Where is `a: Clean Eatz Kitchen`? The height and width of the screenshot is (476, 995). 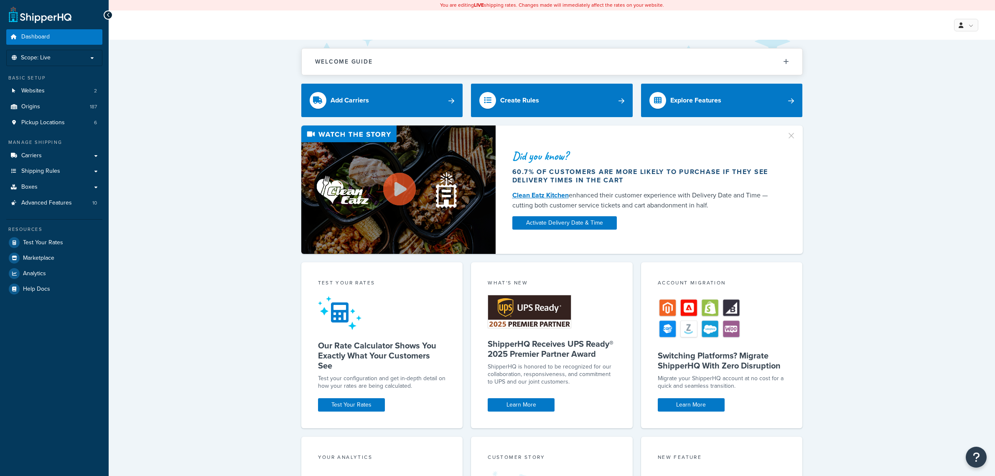 a: Clean Eatz Kitchen is located at coordinates (541, 195).